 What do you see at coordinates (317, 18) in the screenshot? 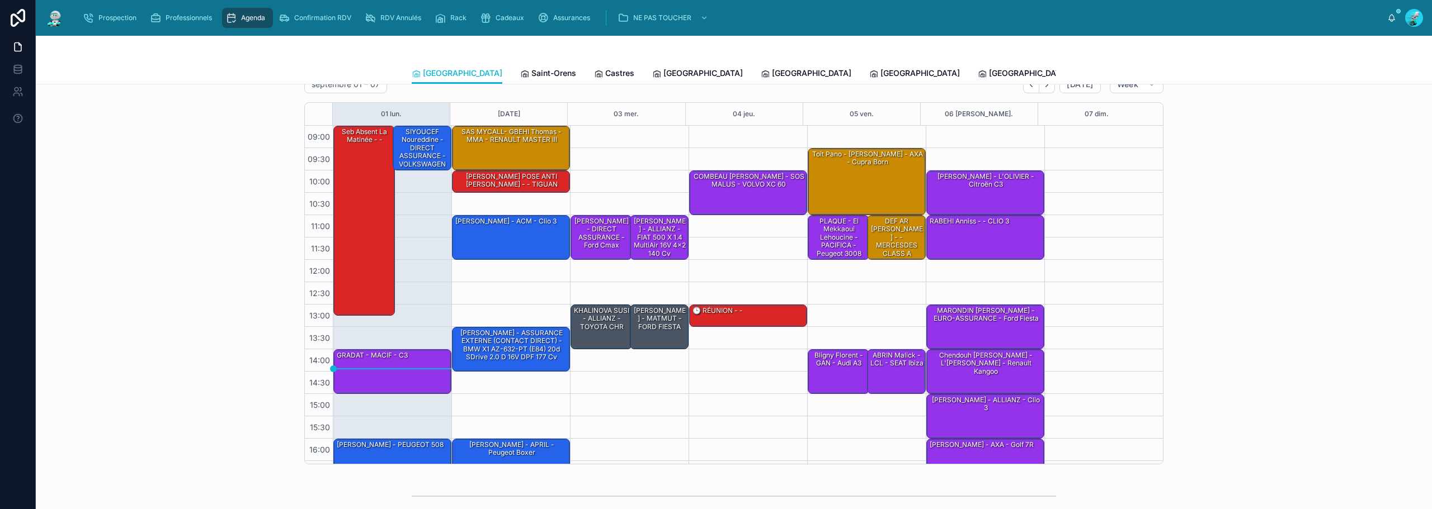
I see `a: Confirmation RDV` at bounding box center [317, 18].